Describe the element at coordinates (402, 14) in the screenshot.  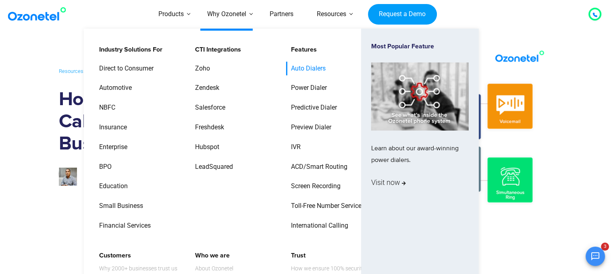
I see `a: Request a Demo` at that location.